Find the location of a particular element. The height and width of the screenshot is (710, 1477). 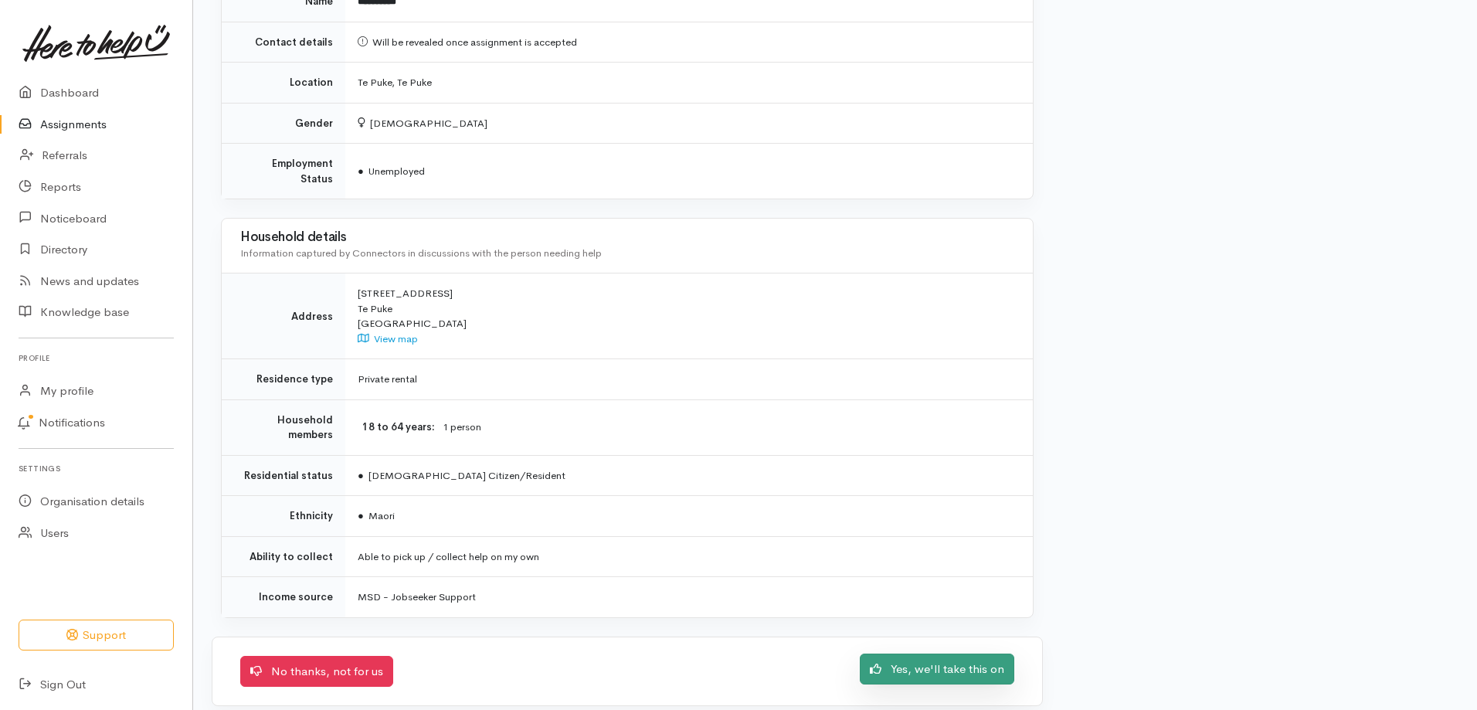

td: MSD - Jobseeker Support is located at coordinates (689, 597).